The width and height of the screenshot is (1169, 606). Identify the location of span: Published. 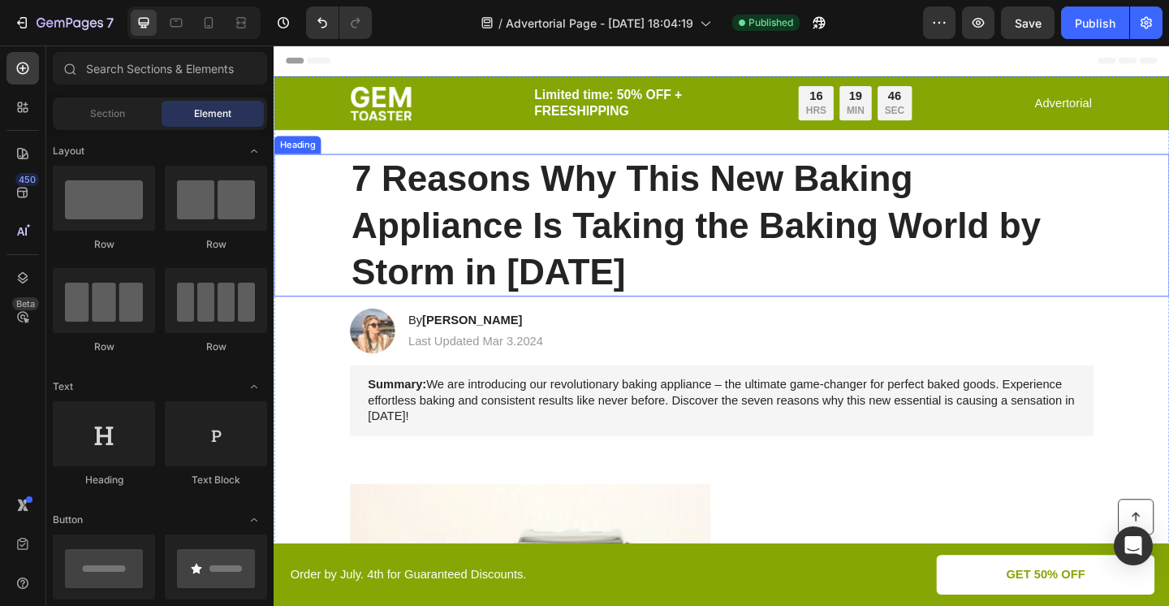
(771, 23).